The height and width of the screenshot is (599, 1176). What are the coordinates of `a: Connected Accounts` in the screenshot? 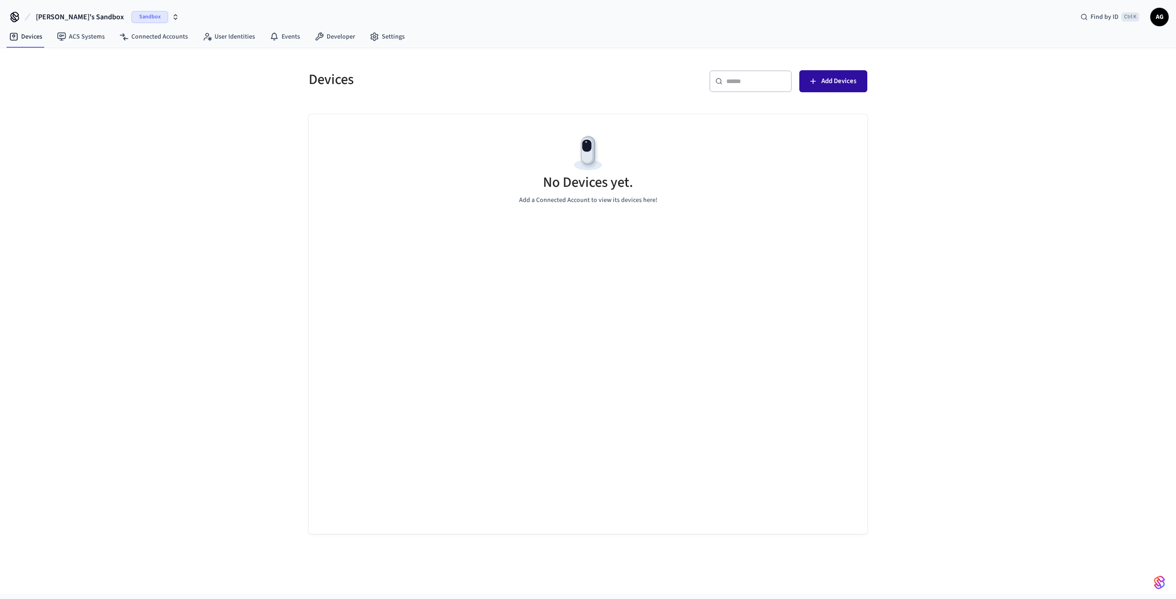 It's located at (153, 37).